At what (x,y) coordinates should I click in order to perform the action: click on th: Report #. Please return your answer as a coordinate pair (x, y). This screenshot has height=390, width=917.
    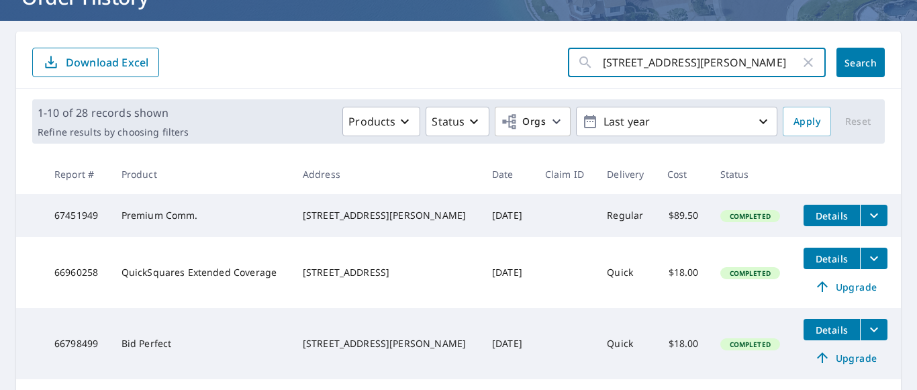
    Looking at the image, I should click on (77, 174).